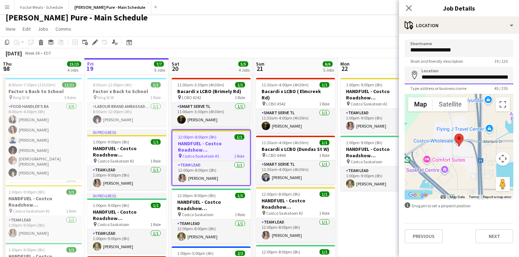  I want to click on span: Short and friendly description, so click(437, 61).